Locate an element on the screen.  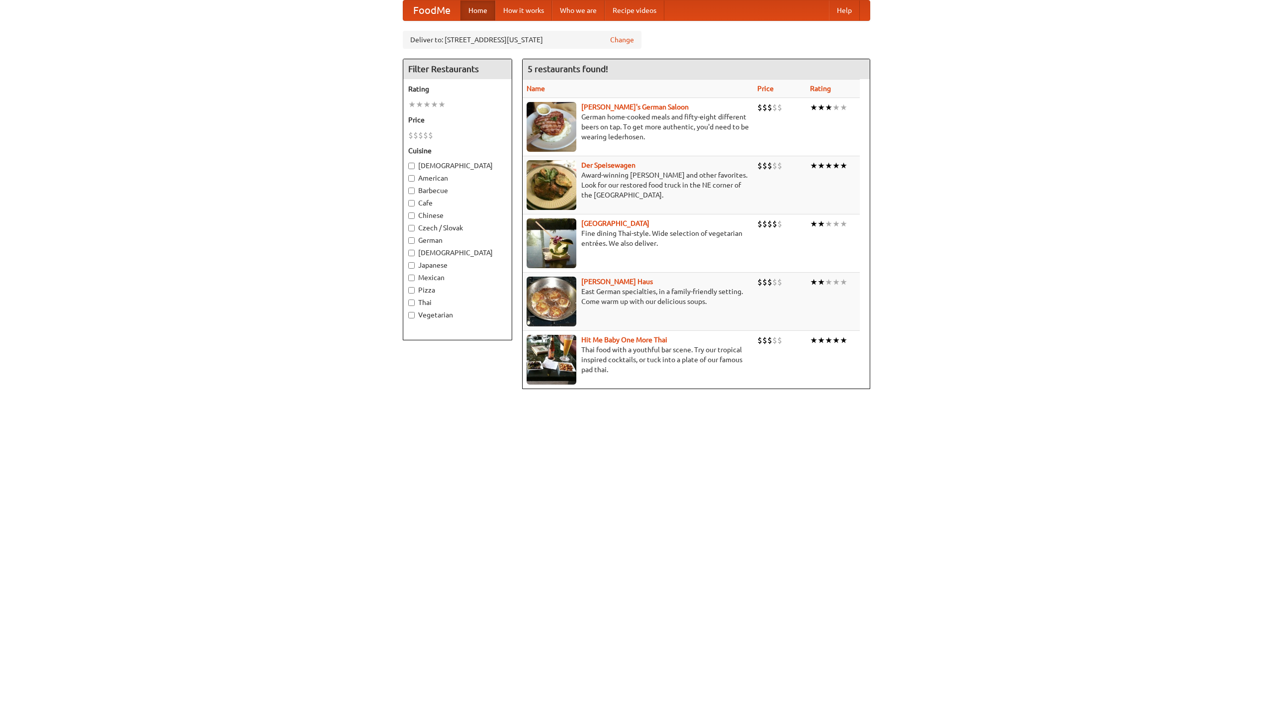
input: Czech / Slovak is located at coordinates (411, 228).